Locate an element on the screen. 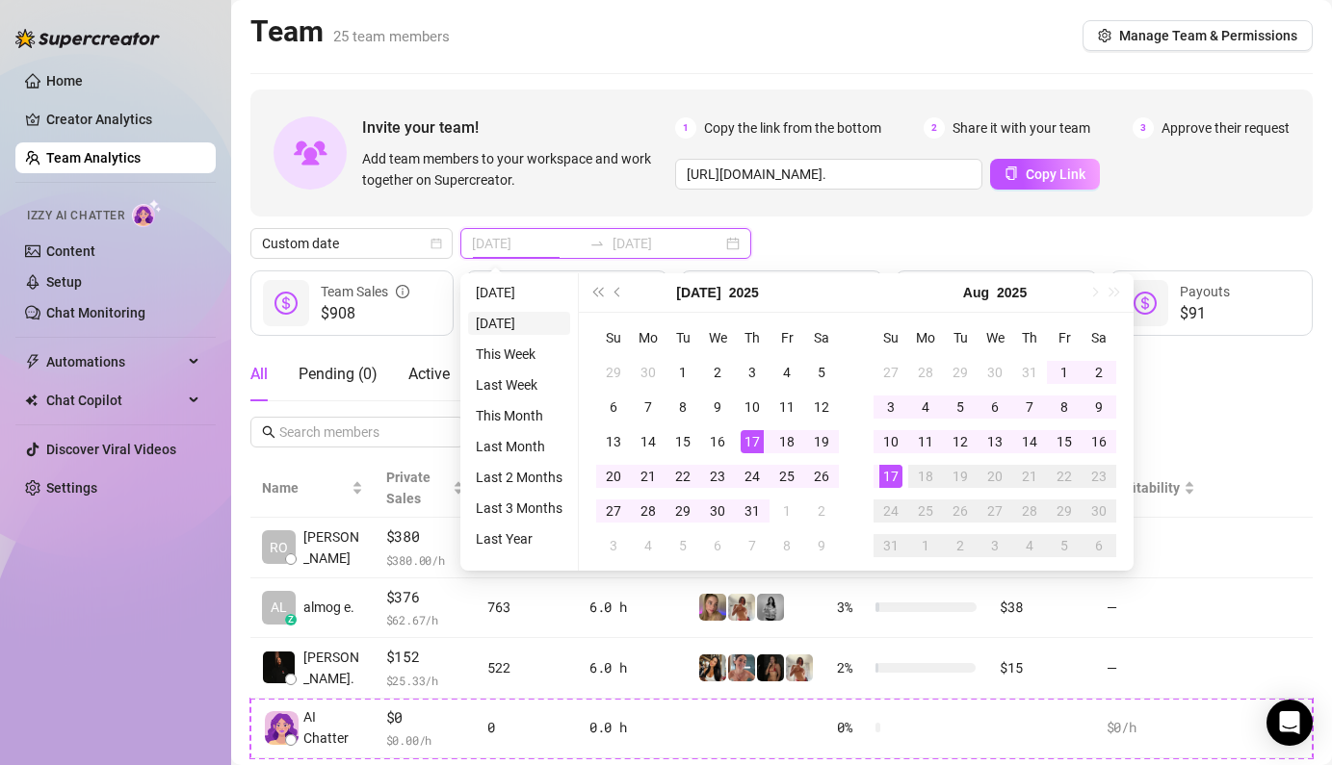 The image size is (1332, 765). a: Content is located at coordinates (70, 251).